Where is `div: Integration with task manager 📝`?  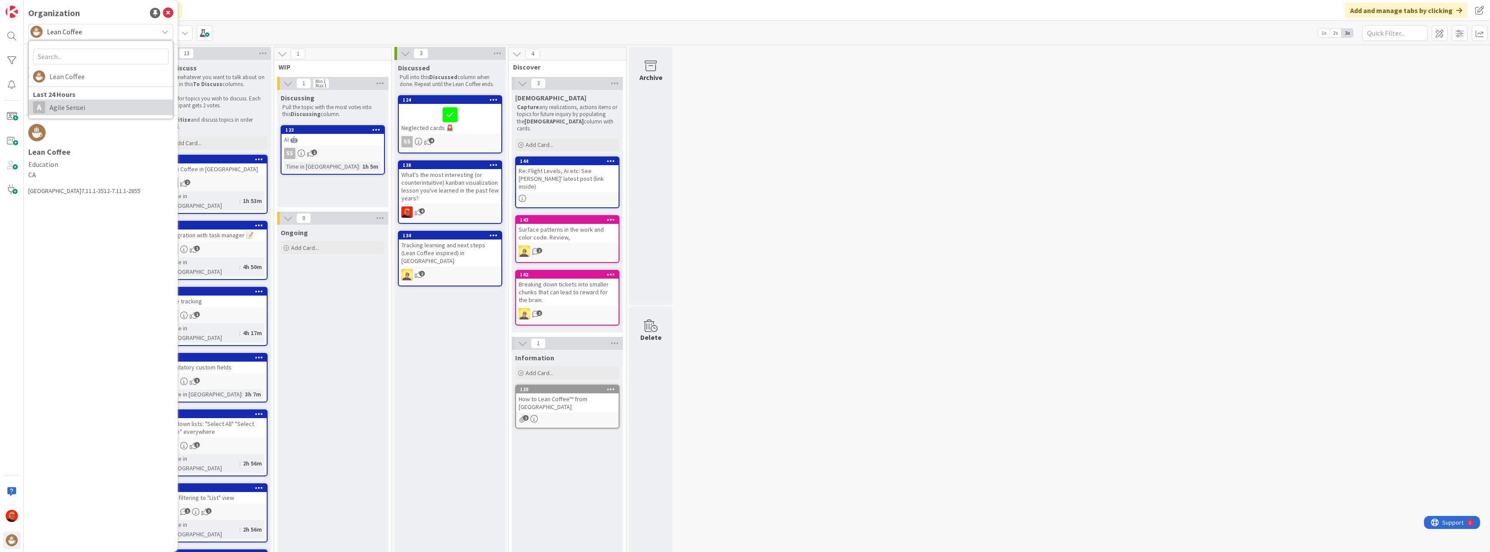
div: Integration with task manager 📝 is located at coordinates (215, 235).